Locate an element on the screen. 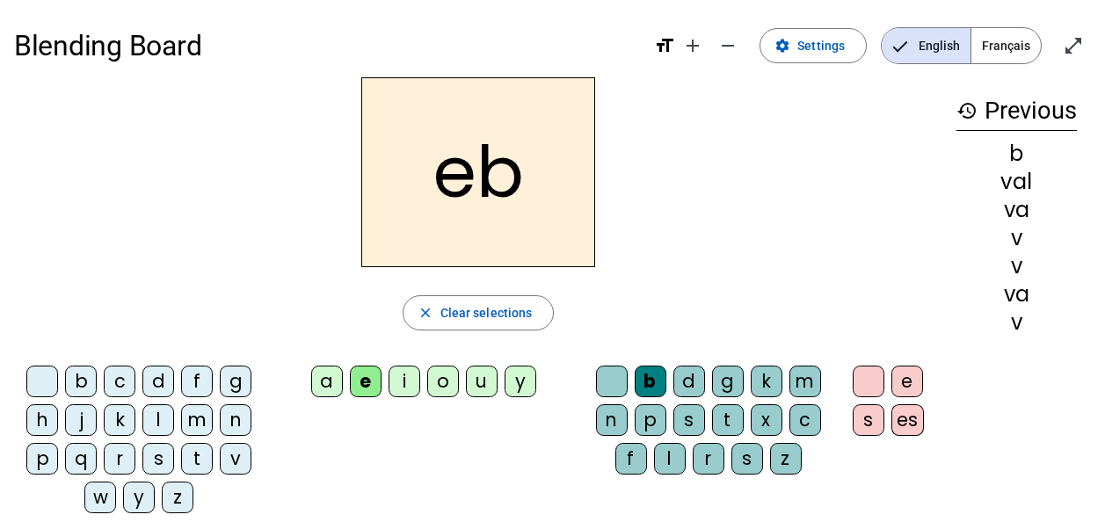 This screenshot has height=522, width=1105. div: u is located at coordinates (482, 381).